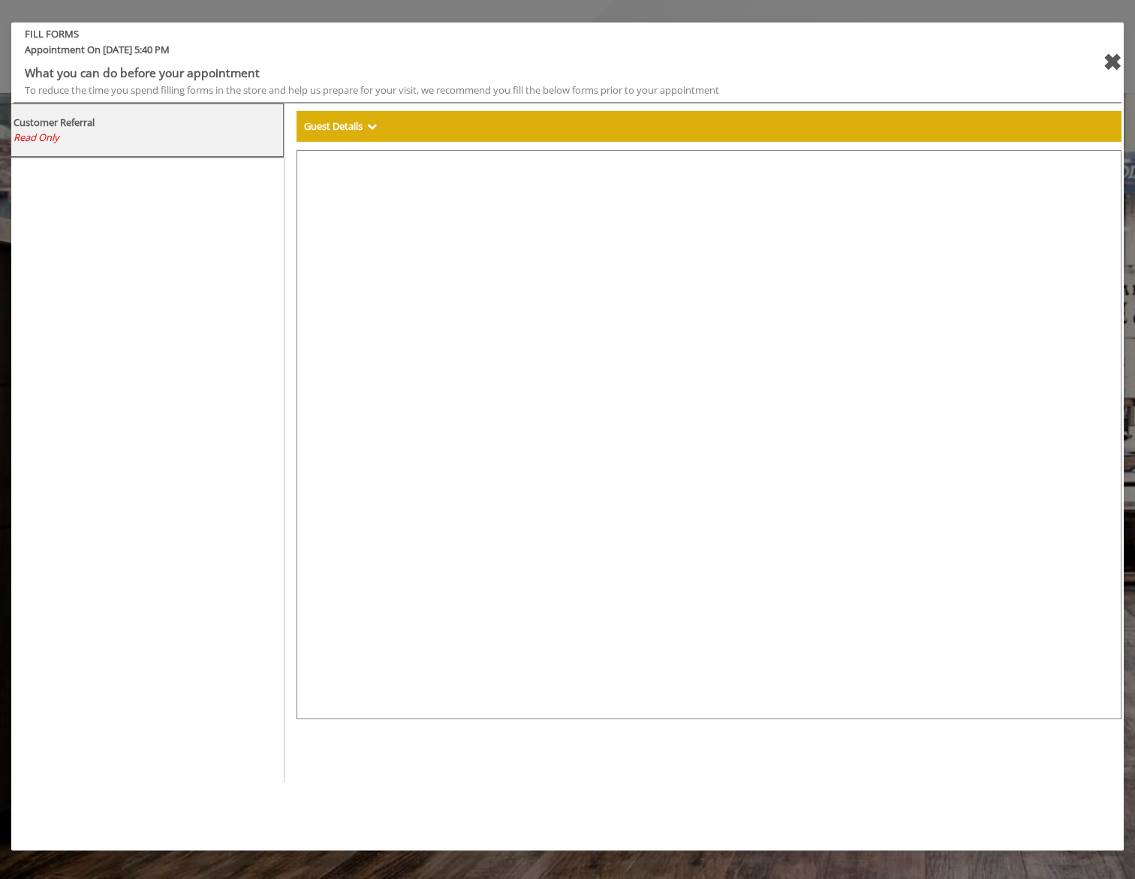 This screenshot has width=1135, height=879. What do you see at coordinates (520, 34) in the screenshot?
I see `b: FILL FORMS` at bounding box center [520, 34].